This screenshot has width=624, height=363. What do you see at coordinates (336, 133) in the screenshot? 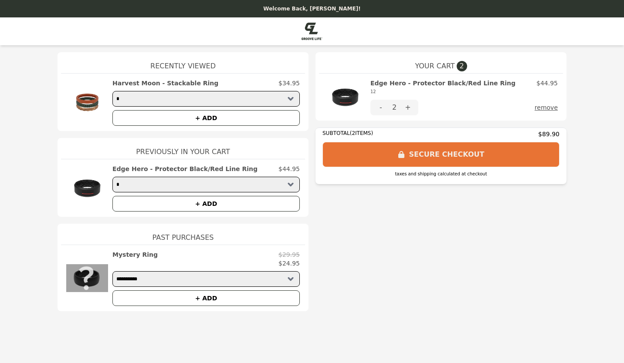
I see `span: SUBTOTAL` at bounding box center [336, 133].